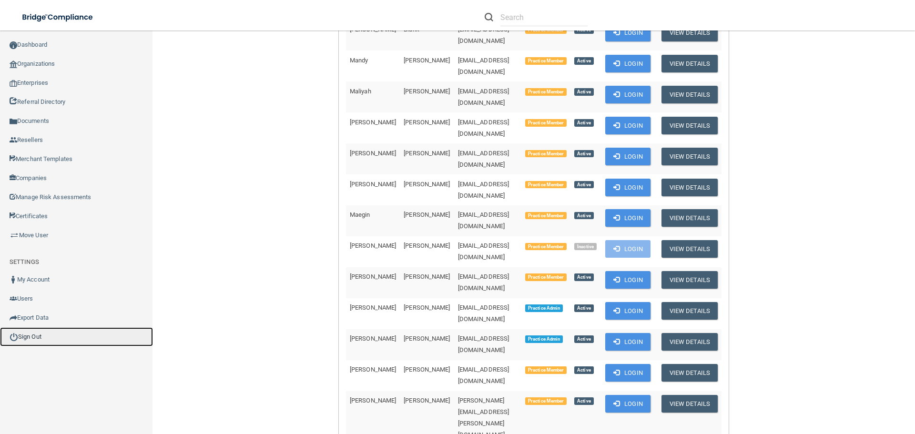  Describe the element at coordinates (13, 83) in the screenshot. I see `img: enterprise.0d942306.png` at that location.